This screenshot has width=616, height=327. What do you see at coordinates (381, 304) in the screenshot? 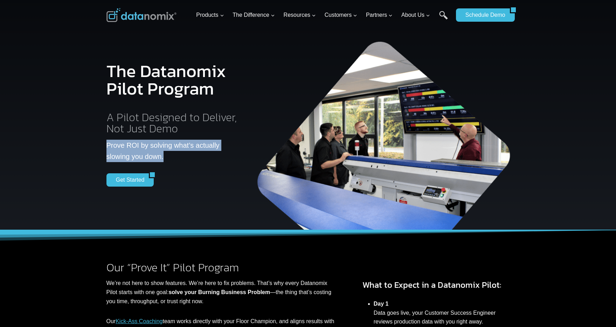
I see `strong: Day 1` at bounding box center [381, 304].